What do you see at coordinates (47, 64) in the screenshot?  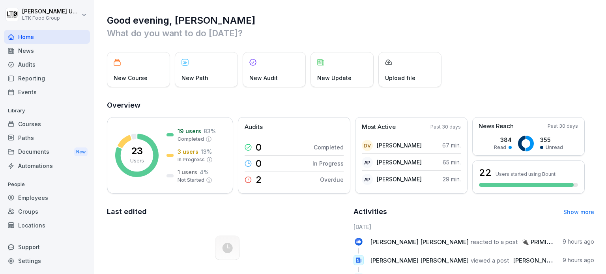 I see `div: Audits` at bounding box center [47, 64].